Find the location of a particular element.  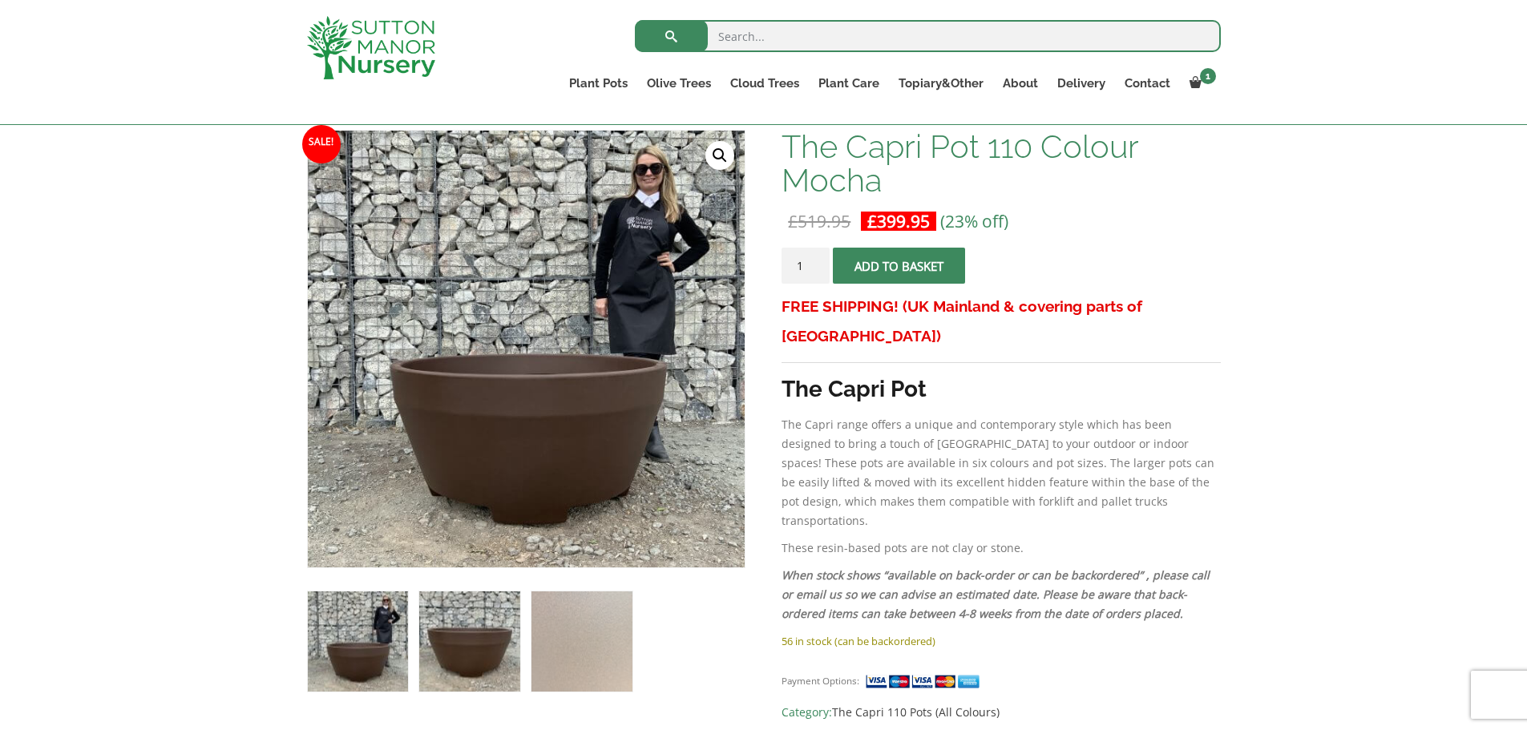

strong: The Capri Pot is located at coordinates (853, 389).